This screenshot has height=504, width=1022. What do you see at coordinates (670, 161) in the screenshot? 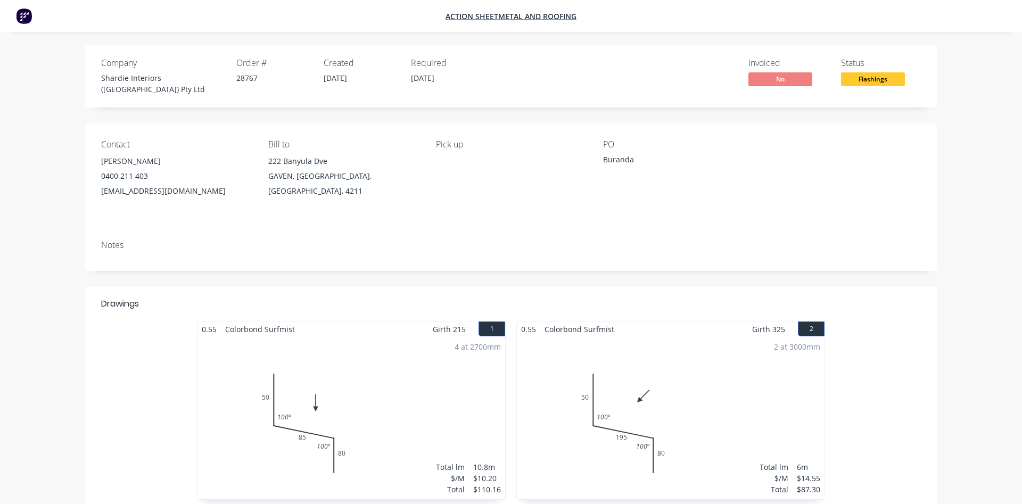
I see `div: Buranda` at bounding box center [670, 161].